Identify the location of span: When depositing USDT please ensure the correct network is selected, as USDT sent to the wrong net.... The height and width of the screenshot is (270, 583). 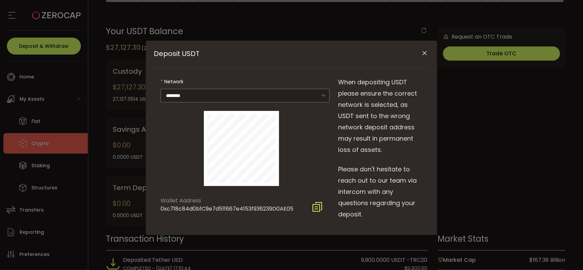
(380, 116).